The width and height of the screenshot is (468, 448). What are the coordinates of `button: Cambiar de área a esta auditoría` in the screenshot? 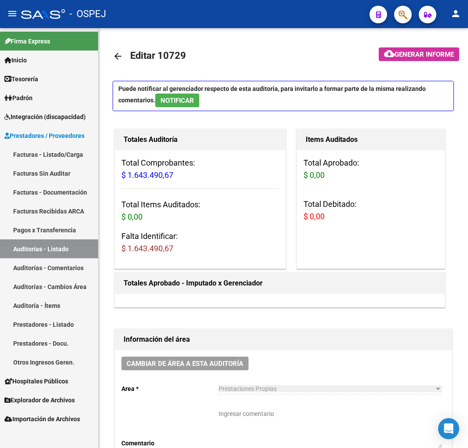 It's located at (185, 363).